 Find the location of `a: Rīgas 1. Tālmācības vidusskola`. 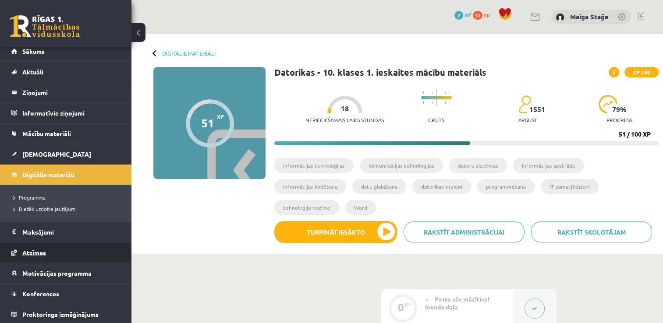

a: Rīgas 1. Tālmācības vidusskola is located at coordinates (45, 26).